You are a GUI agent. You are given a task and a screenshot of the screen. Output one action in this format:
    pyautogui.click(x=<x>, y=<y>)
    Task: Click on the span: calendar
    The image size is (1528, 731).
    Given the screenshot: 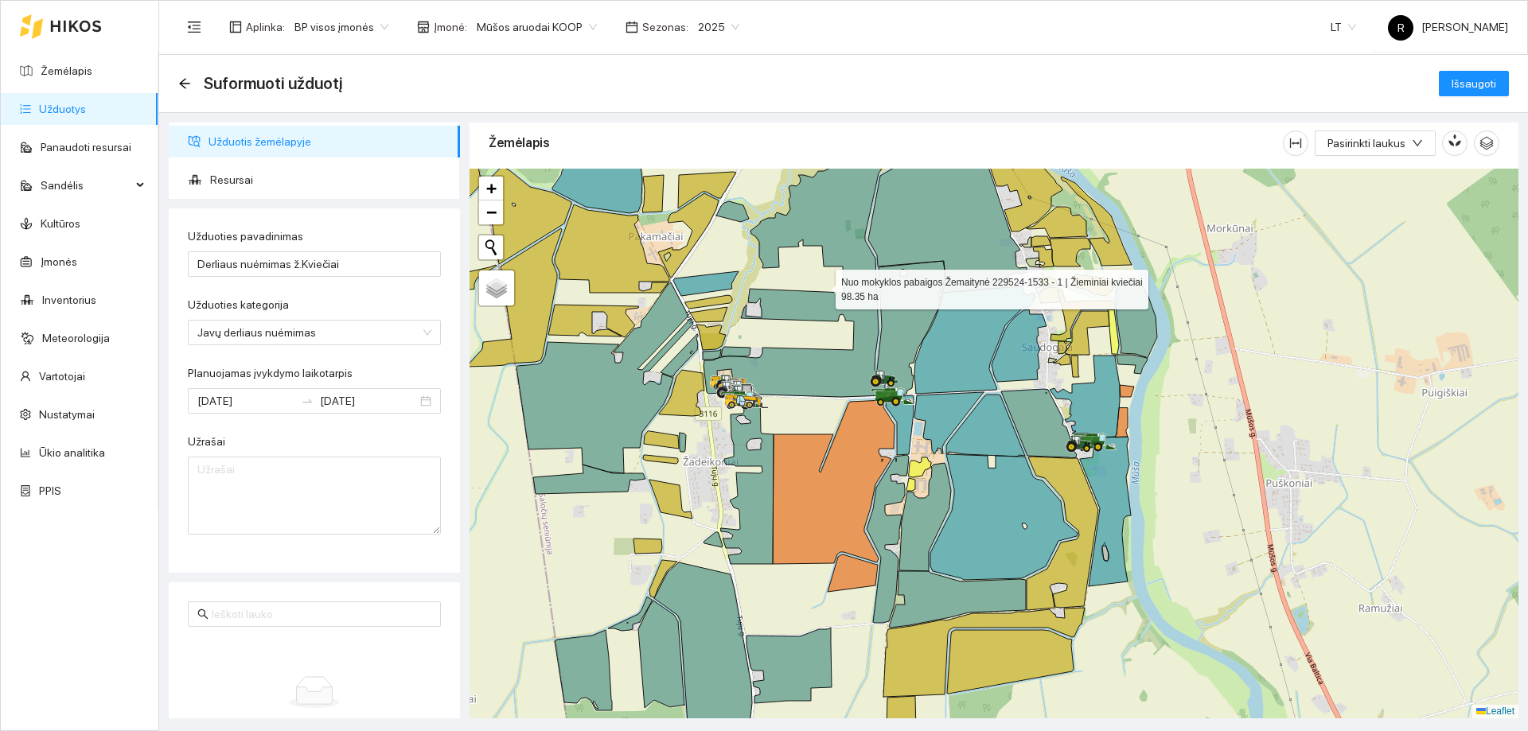 What is the action you would take?
    pyautogui.click(x=632, y=27)
    